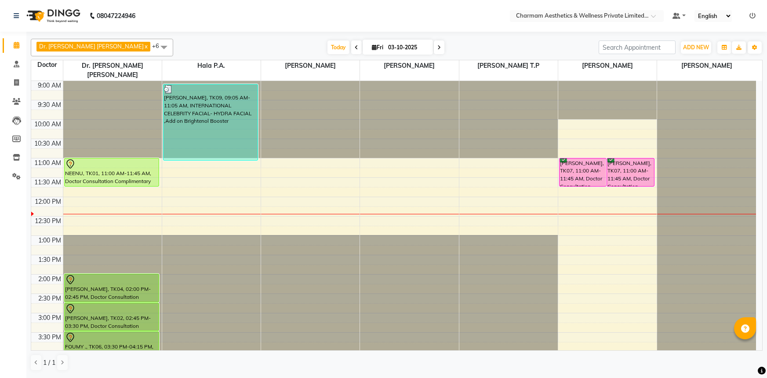 Image resolution: width=767 pixels, height=378 pixels. Describe the element at coordinates (48, 221) in the screenshot. I see `div: 12:30 PM` at that location.